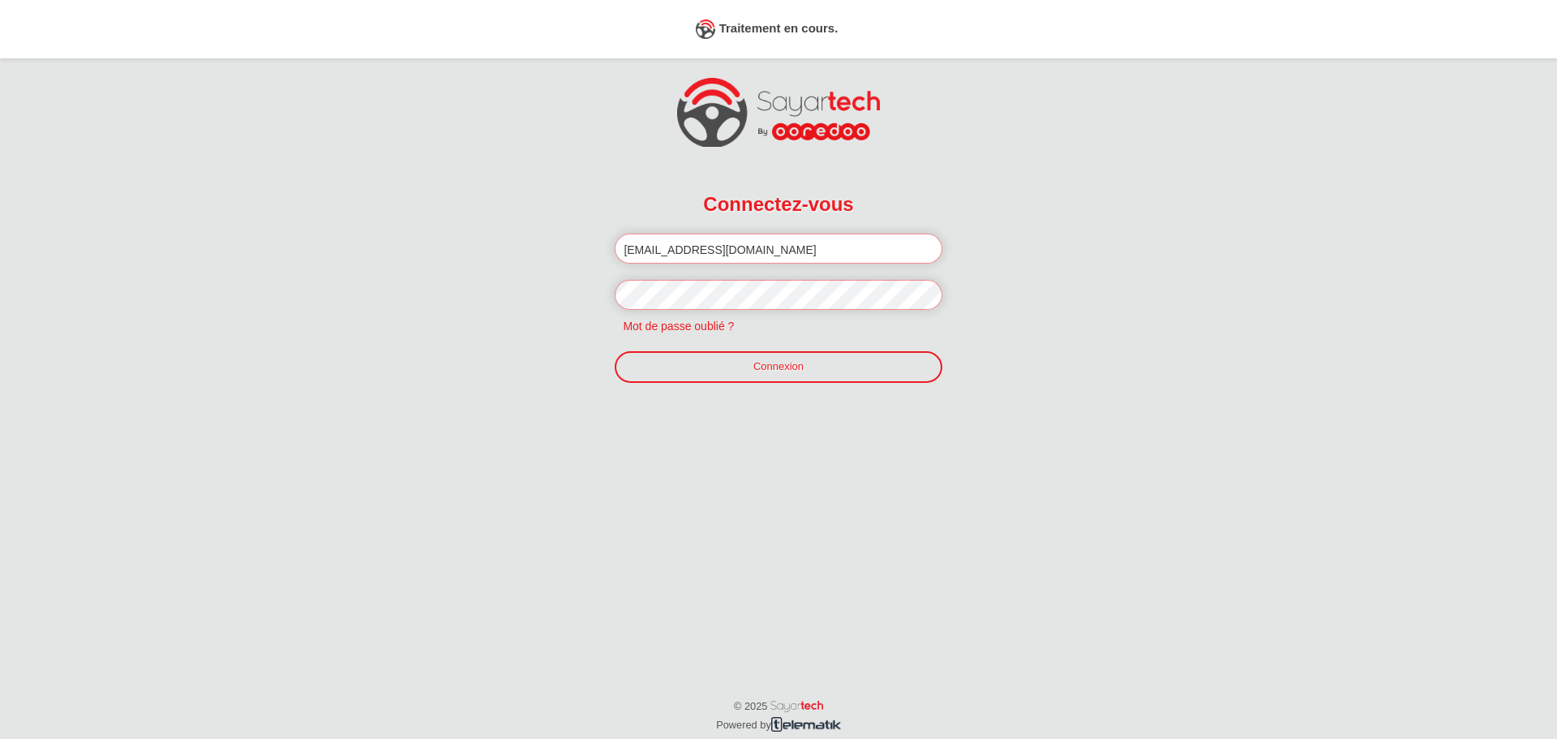 Image resolution: width=1557 pixels, height=739 pixels. What do you see at coordinates (777, 366) in the screenshot?
I see `a: Connexion` at bounding box center [777, 366].